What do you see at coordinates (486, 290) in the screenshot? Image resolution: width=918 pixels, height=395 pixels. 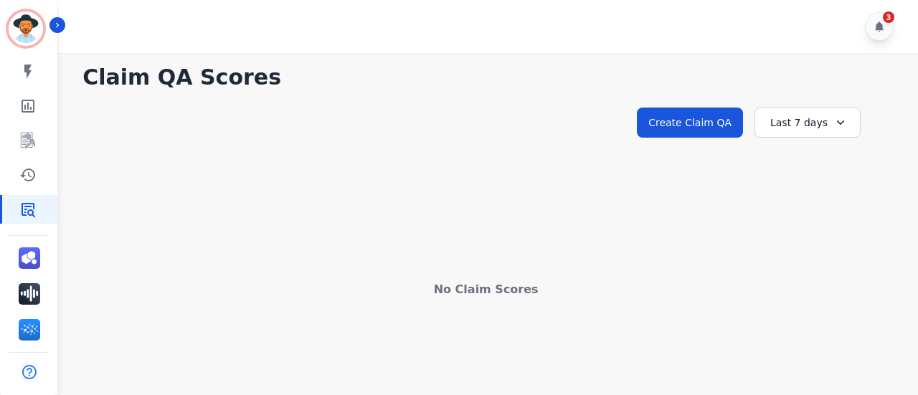 I see `div: No Claim Scores` at bounding box center [486, 290].